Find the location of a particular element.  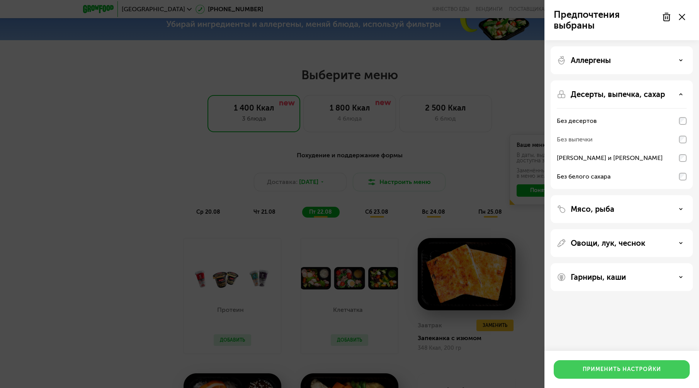

p: Десерты, выпечка, сахар is located at coordinates (618, 94).